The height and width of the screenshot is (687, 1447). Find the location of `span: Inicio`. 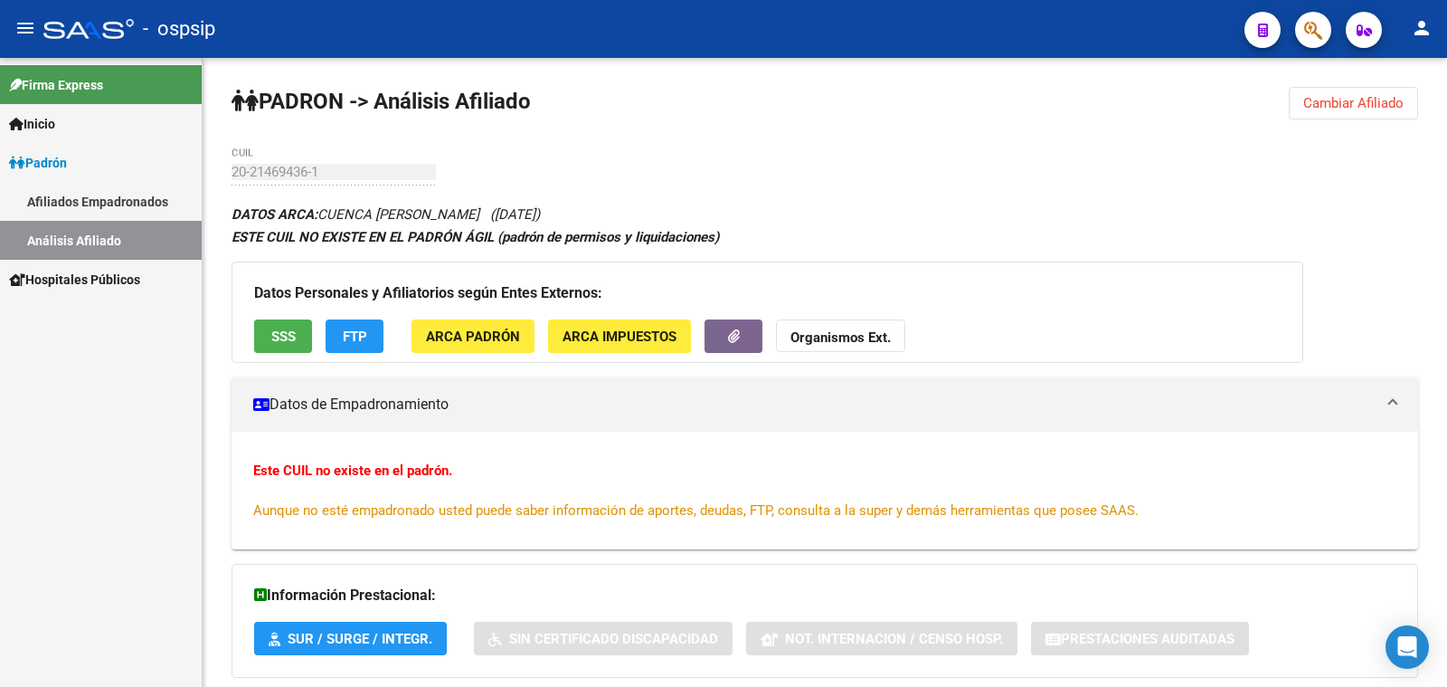

span: Inicio is located at coordinates (32, 124).